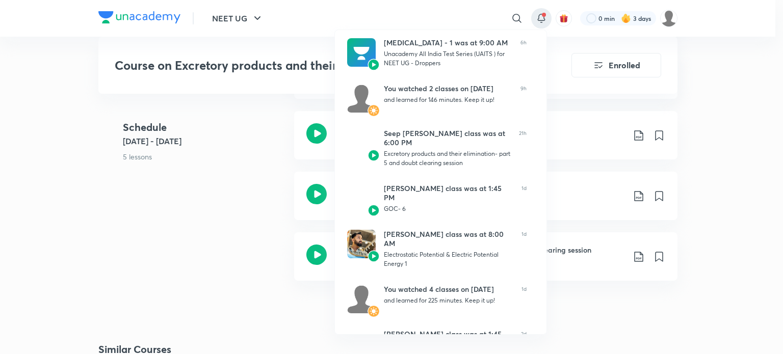 This screenshot has height=354, width=783. I want to click on div: Electrostatic Potential & Electric Potential Energy 1, so click(449, 259).